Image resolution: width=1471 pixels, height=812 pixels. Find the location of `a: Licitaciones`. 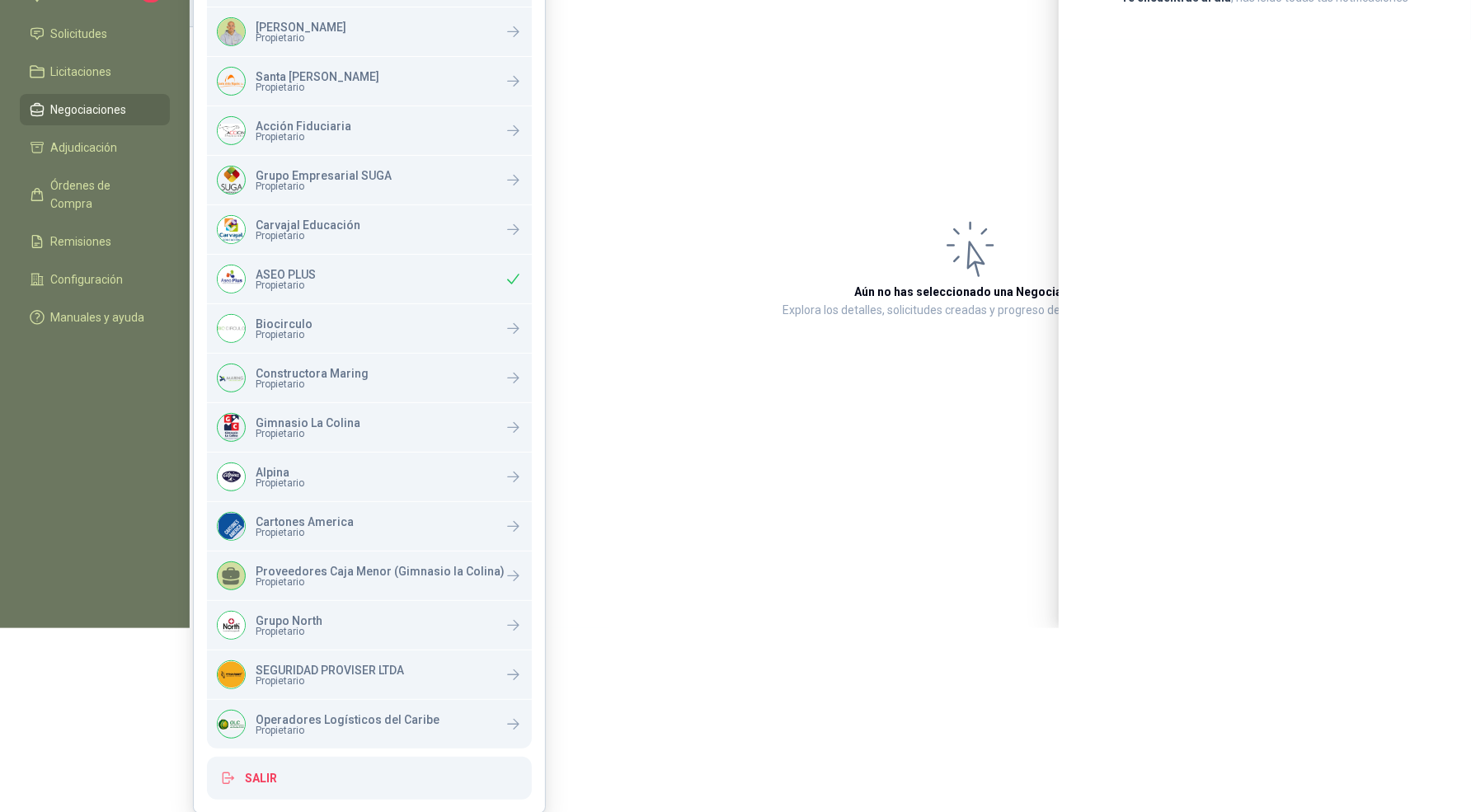

a: Licitaciones is located at coordinates (95, 72).